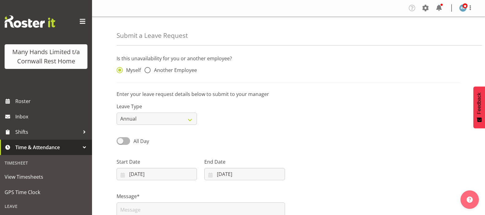 The height and width of the screenshot is (215, 485). I want to click on div: Leave, so click(46, 206).